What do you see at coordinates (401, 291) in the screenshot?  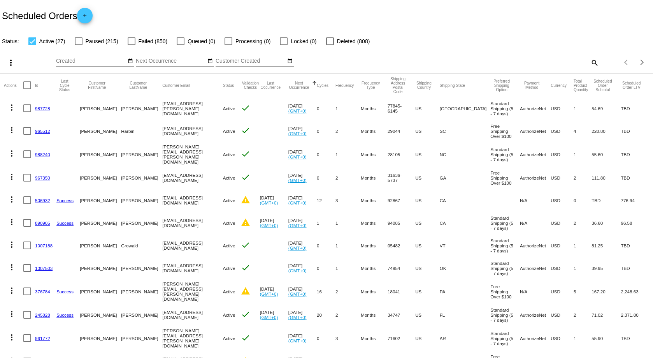 I see `mat-cell: 18041` at bounding box center [401, 291].